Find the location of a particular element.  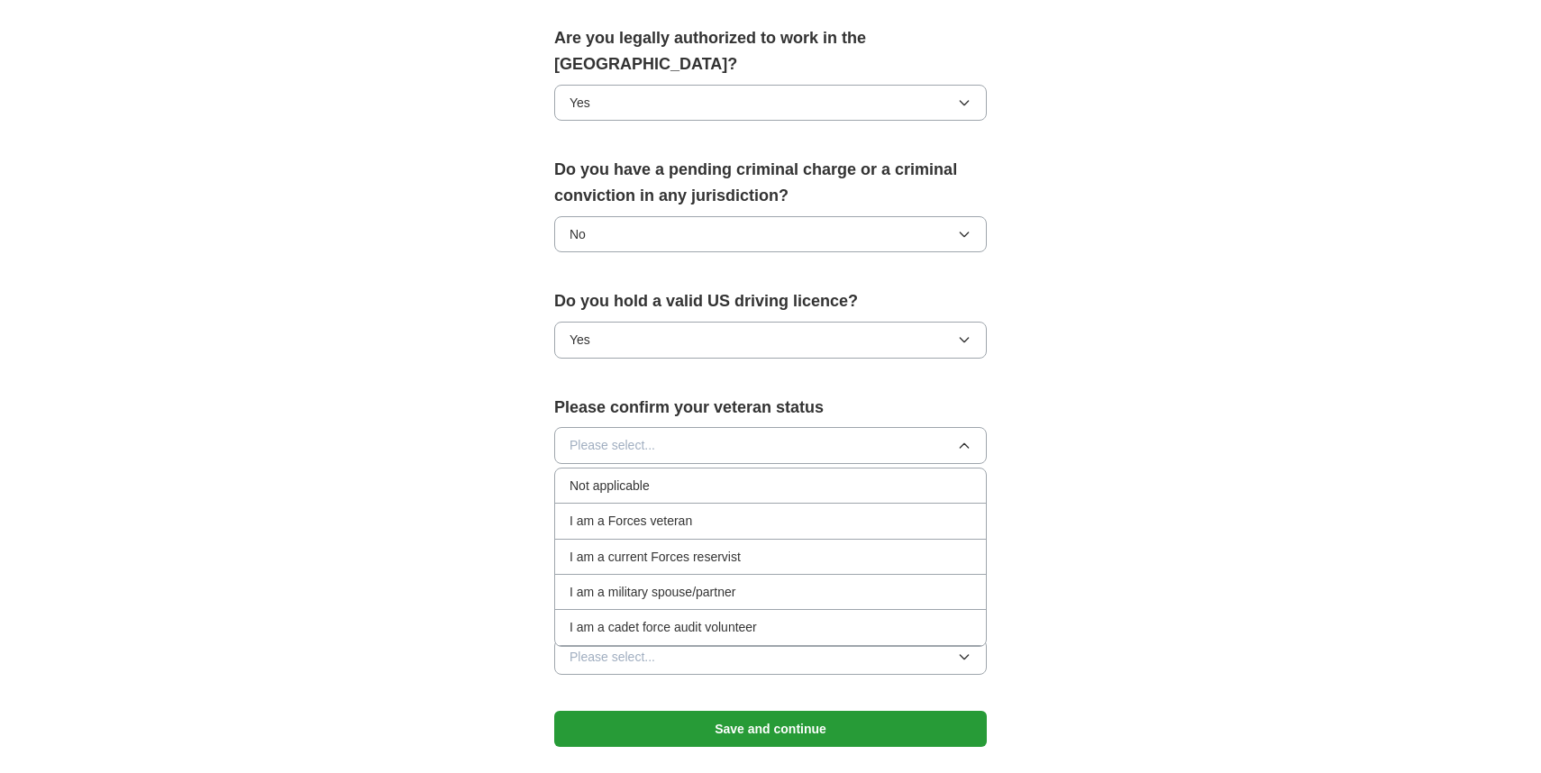

label: Do you hold a valid US driving licence? is located at coordinates (770, 301).